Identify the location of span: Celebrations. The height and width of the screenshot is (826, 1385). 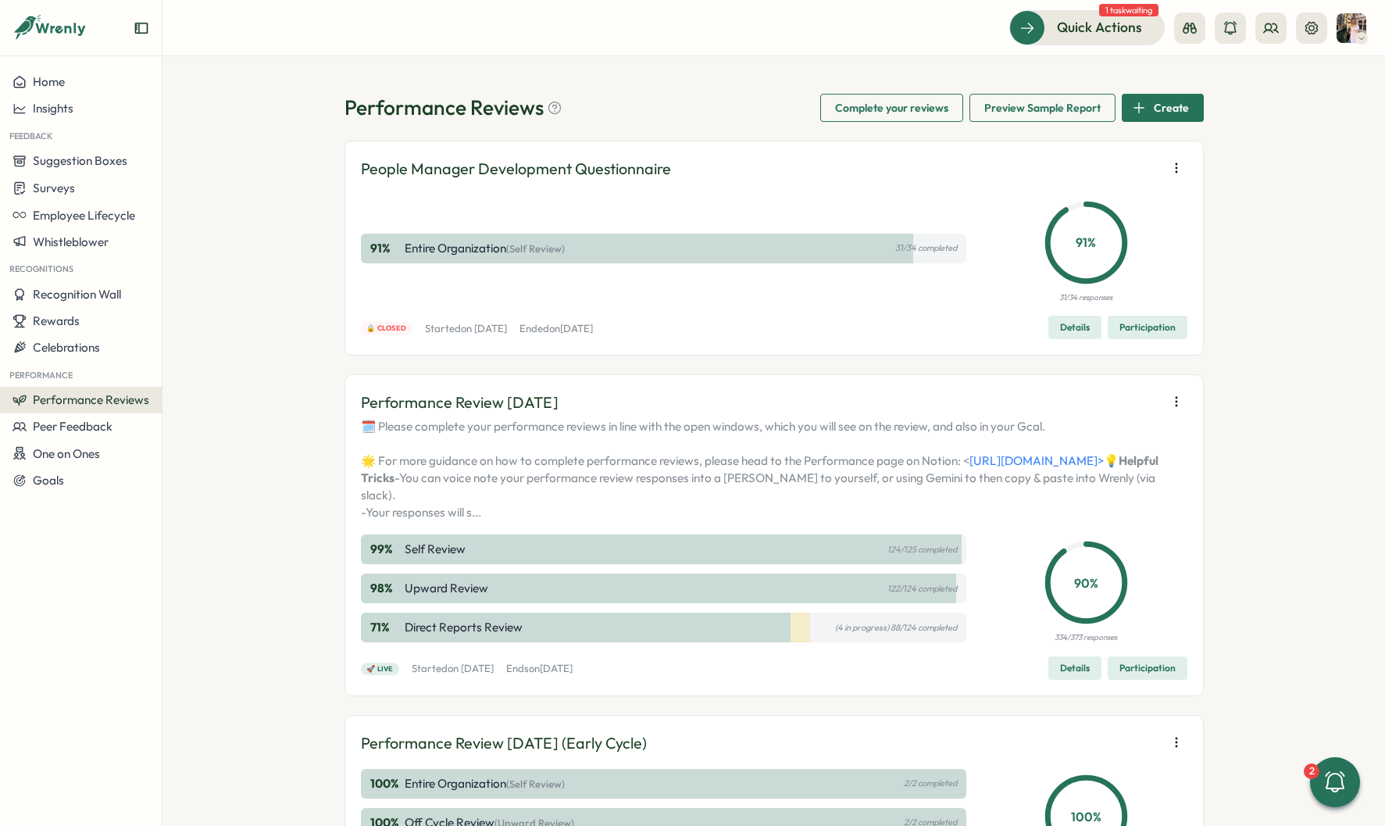
(66, 347).